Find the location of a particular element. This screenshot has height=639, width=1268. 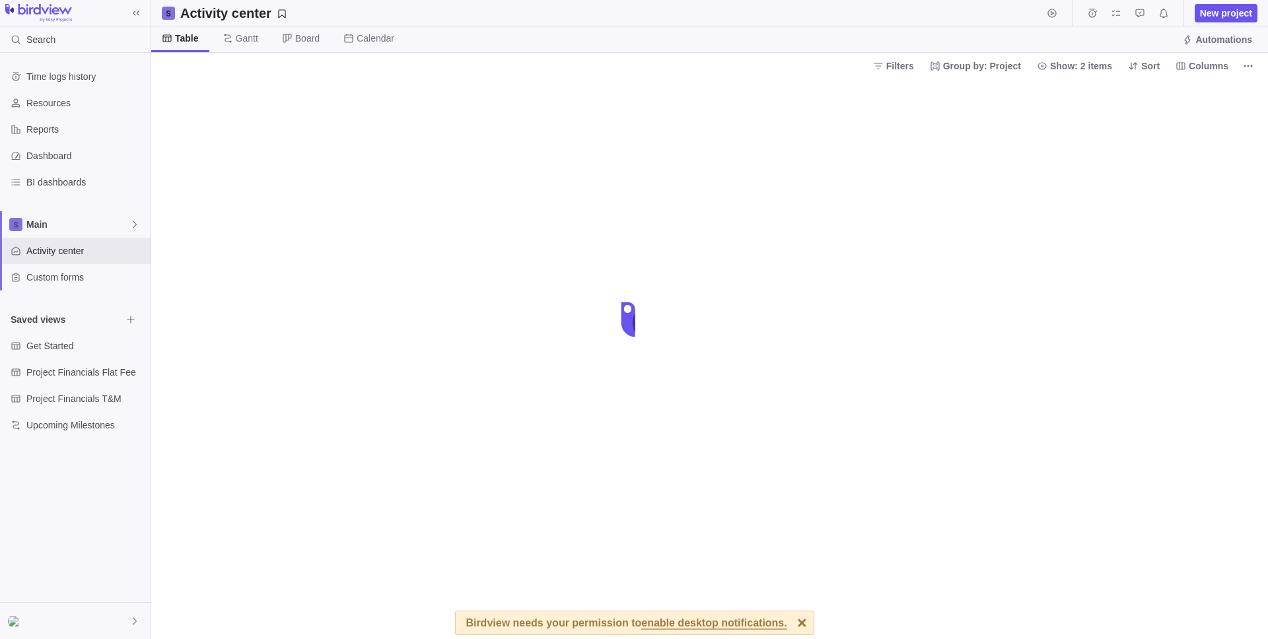

span: Browse views is located at coordinates (131, 320).